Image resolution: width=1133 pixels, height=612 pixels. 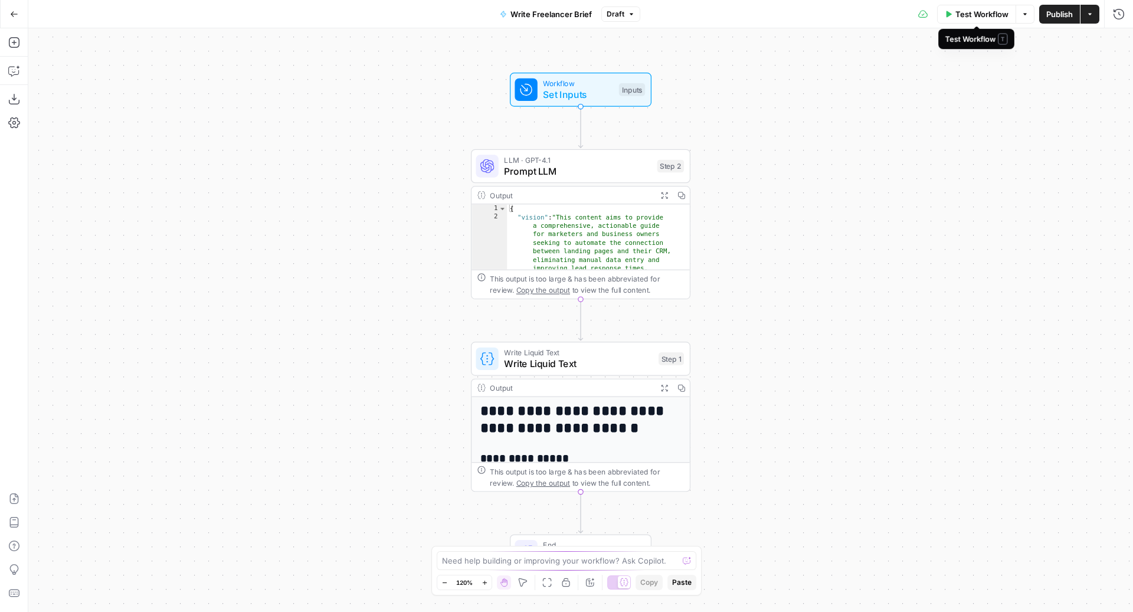 What do you see at coordinates (580, 127) in the screenshot?
I see `g: Edge from start to step_2` at bounding box center [580, 127].